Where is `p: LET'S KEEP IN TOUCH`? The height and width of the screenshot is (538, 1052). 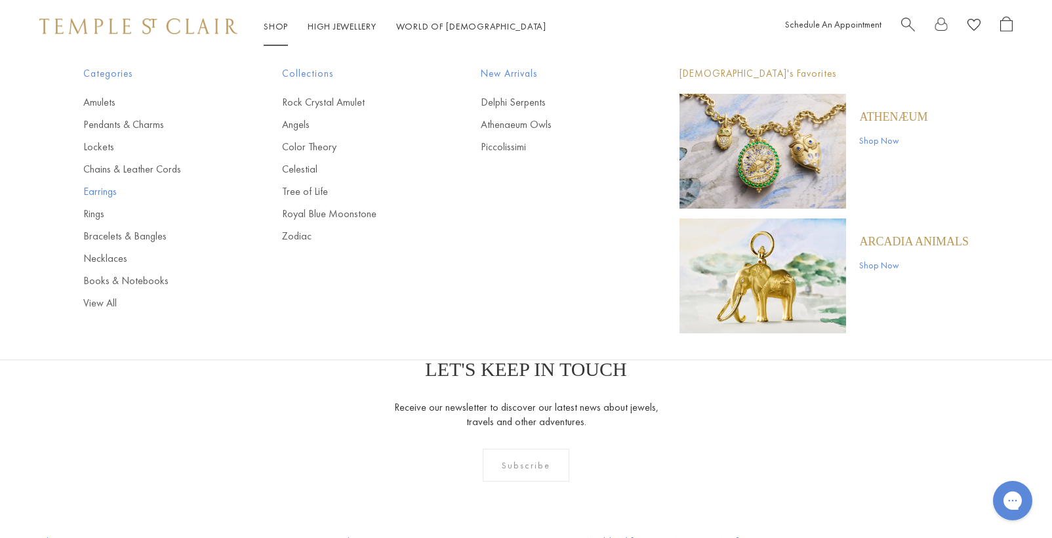 p: LET'S KEEP IN TOUCH is located at coordinates (525, 369).